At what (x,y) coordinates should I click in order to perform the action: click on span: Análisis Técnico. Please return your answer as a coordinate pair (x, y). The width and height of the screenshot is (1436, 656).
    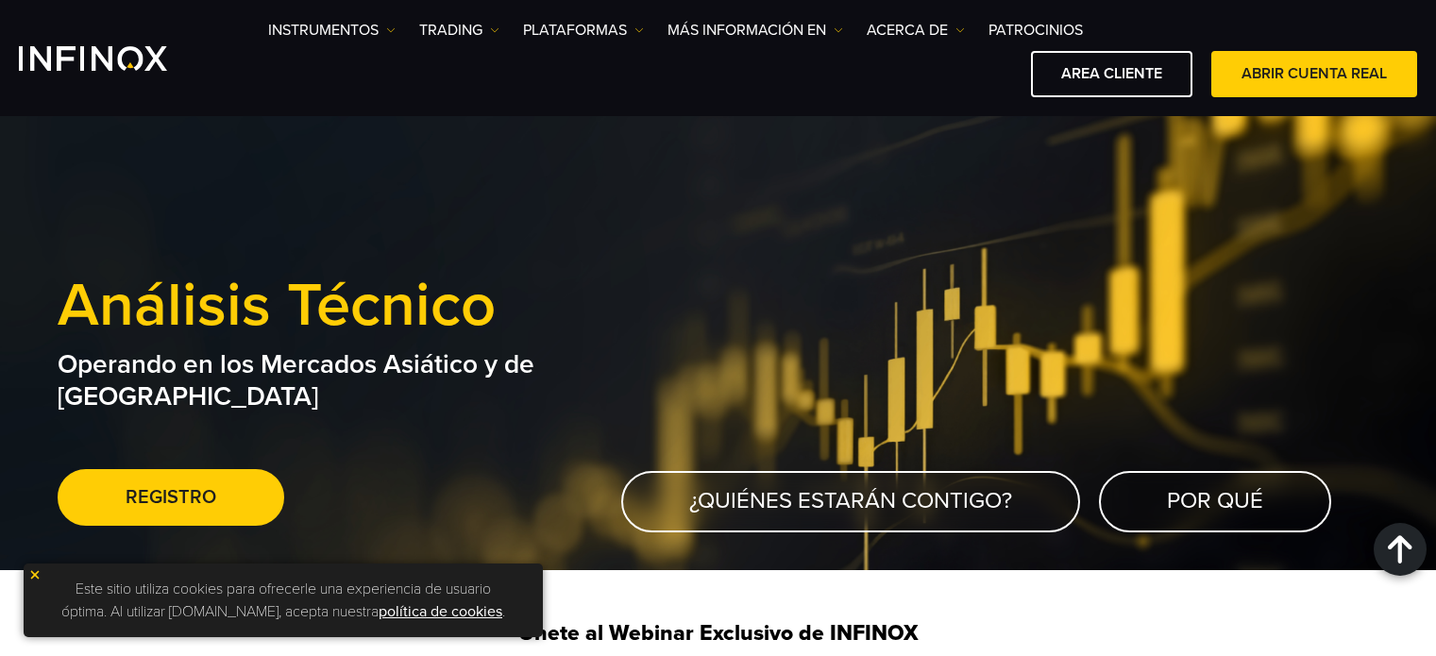
    Looking at the image, I should click on (277, 305).